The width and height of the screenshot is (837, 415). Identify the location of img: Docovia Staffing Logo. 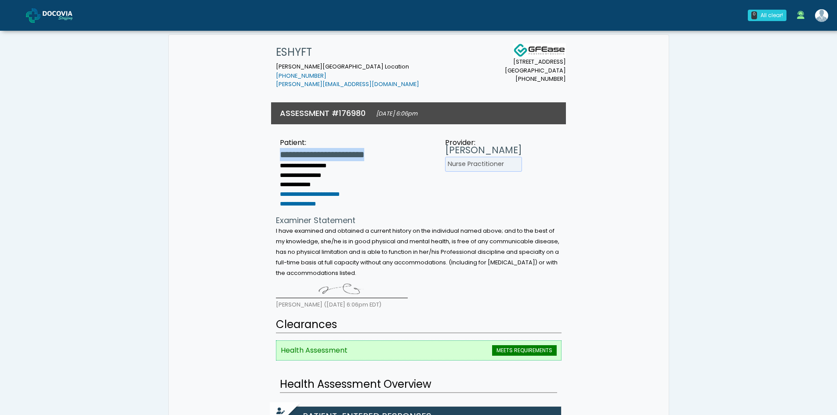
(540, 51).